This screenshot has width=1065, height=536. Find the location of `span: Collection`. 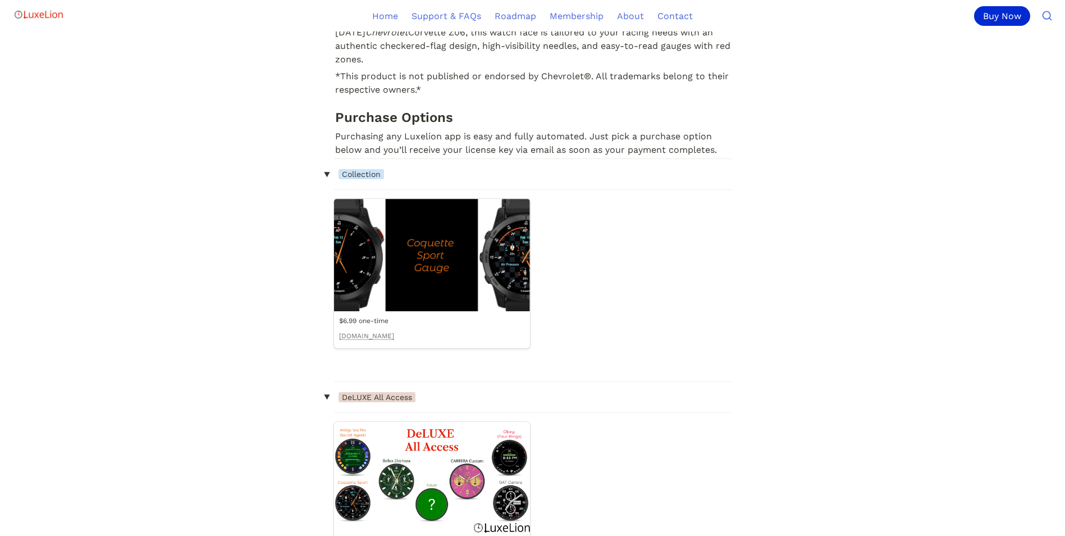

span: Collection is located at coordinates (361, 174).